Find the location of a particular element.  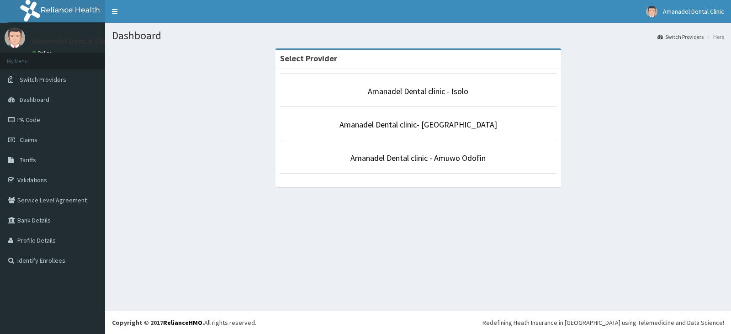

span: Amanadel Dental Clinic is located at coordinates (694, 11).